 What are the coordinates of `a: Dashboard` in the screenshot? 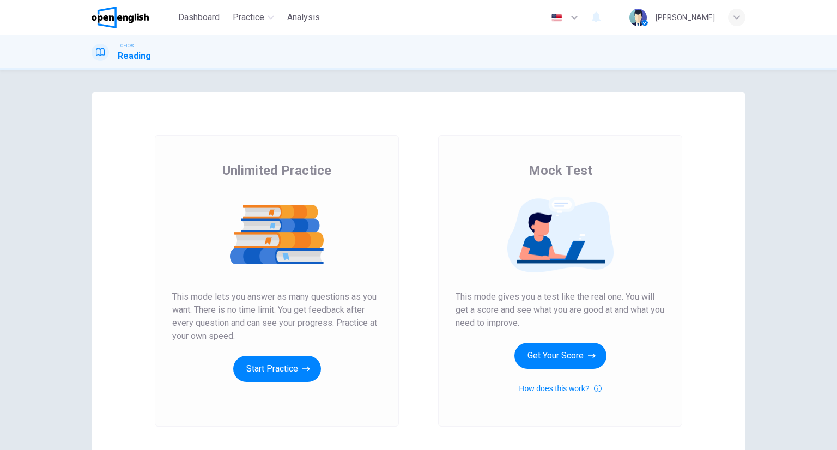 It's located at (199, 17).